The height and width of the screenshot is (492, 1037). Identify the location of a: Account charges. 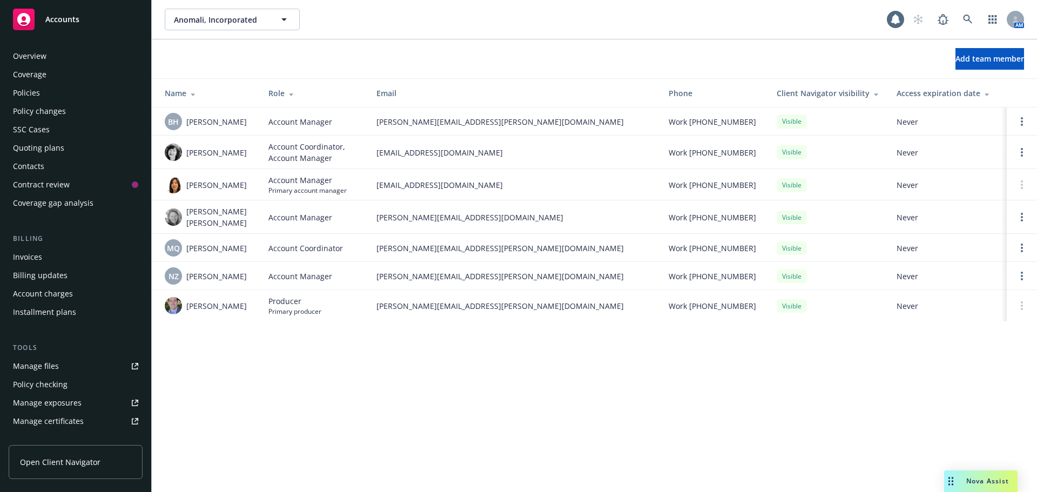
(76, 294).